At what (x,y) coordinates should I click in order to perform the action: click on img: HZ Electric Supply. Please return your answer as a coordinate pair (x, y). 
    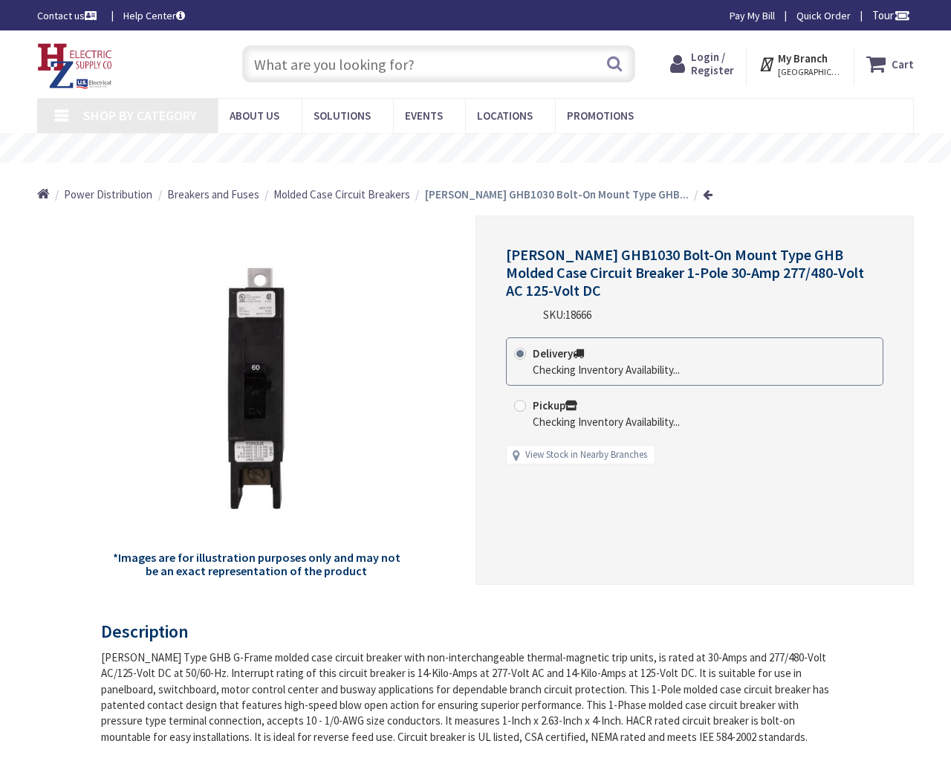
    Looking at the image, I should click on (75, 66).